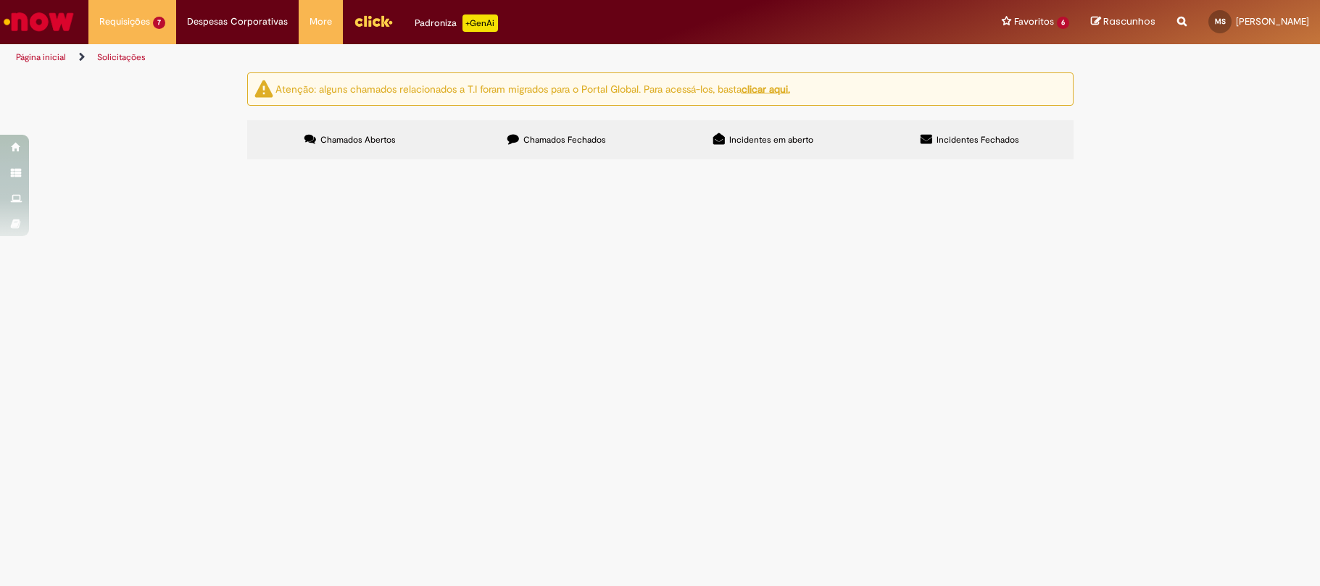 This screenshot has height=586, width=1320. What do you see at coordinates (320, 22) in the screenshot?
I see `span: More` at bounding box center [320, 22].